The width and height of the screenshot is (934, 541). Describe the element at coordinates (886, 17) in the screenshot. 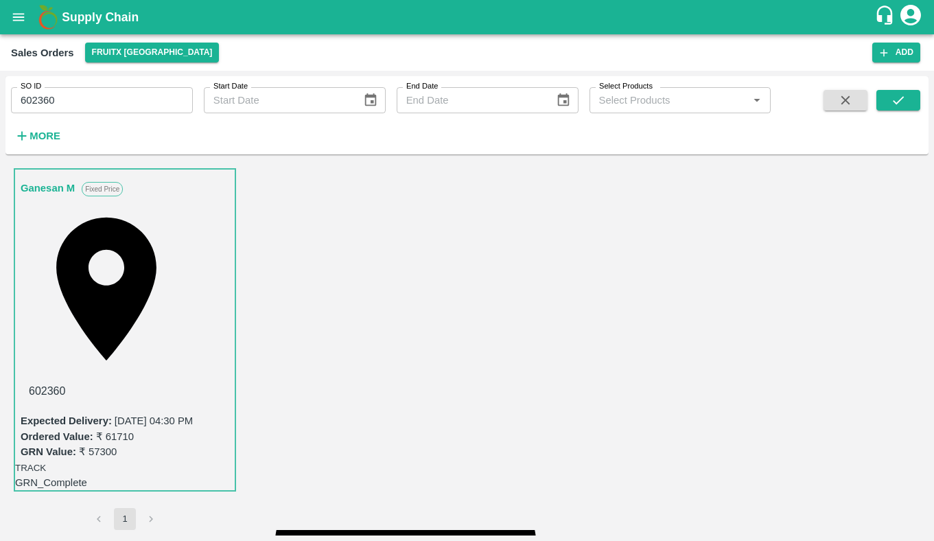

I see `div: customer-support` at that location.